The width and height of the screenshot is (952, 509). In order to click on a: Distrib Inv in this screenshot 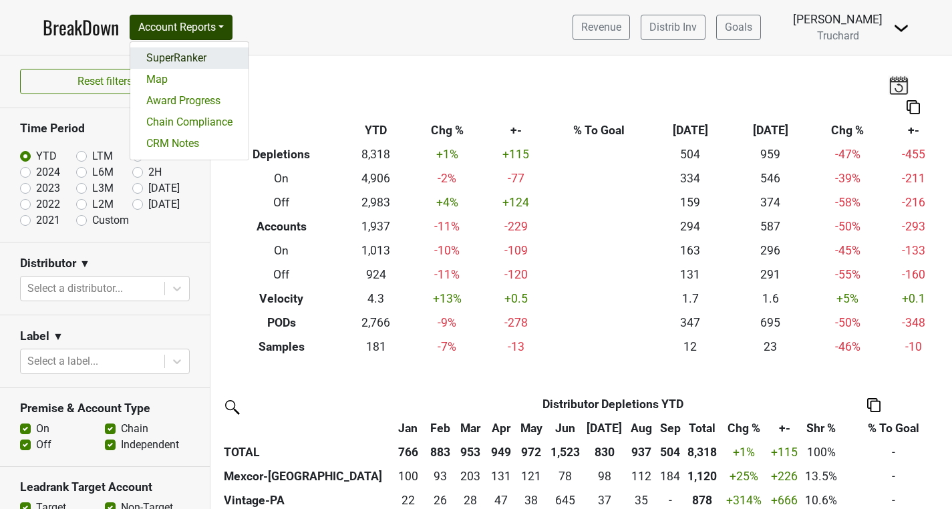, I will do `click(673, 27)`.